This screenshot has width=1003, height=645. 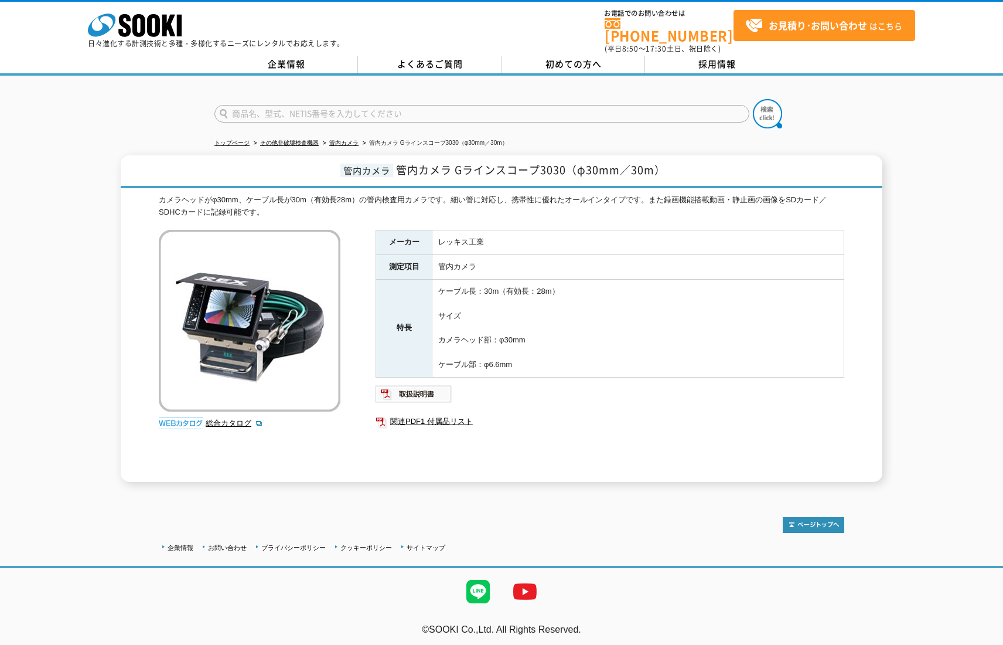 What do you see at coordinates (573, 64) in the screenshot?
I see `a: 初めての方へ` at bounding box center [573, 64].